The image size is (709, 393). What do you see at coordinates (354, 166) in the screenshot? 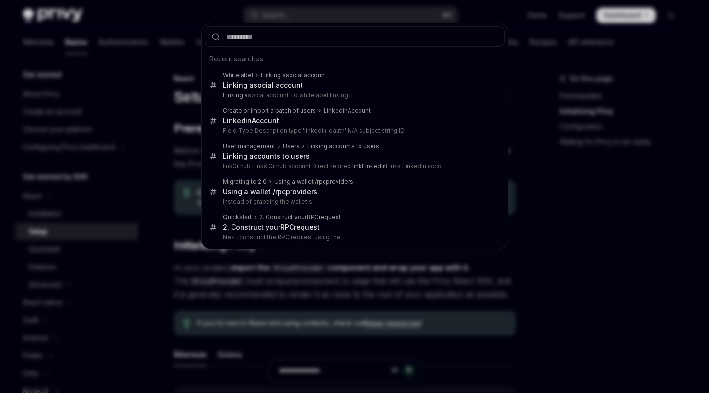
I see `p: linkGithub Links Github account Direct redirect Links LinkedIn acco` at bounding box center [354, 166].